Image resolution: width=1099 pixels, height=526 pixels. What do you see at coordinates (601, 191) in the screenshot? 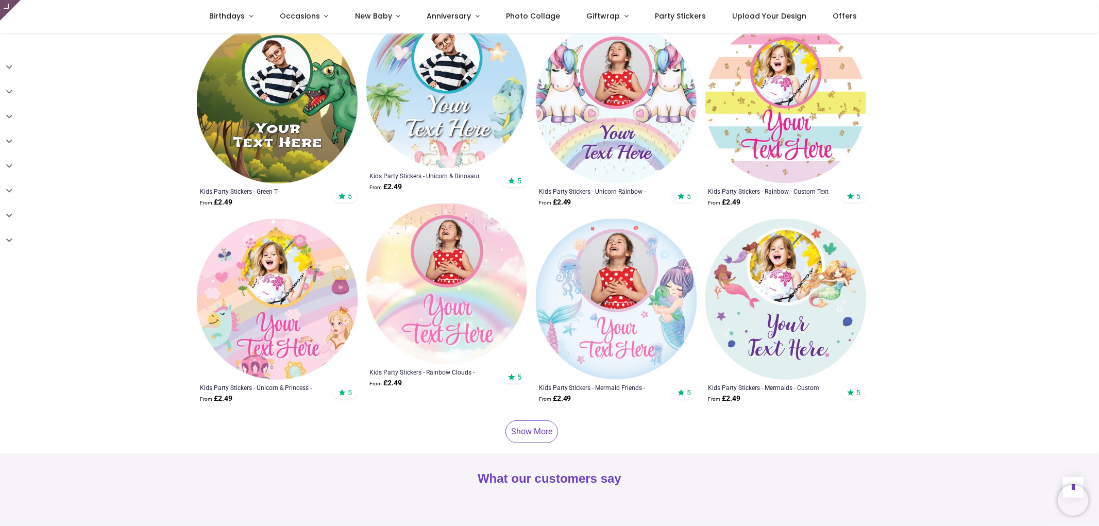
I see `a: Kids Party Stickers - Unicorn Rainbow - Custom Text` at bounding box center [601, 191].